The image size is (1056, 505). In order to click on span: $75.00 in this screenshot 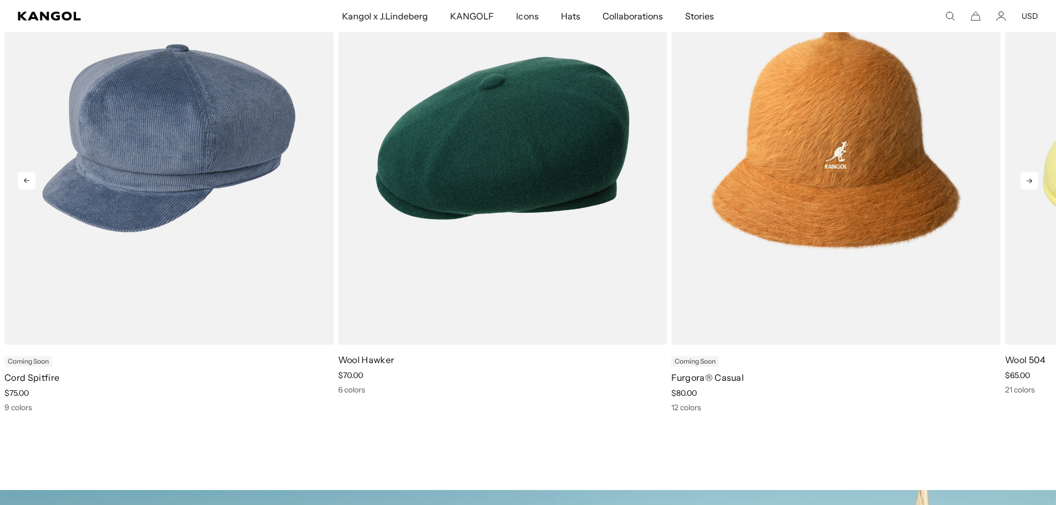, I will do `click(17, 393)`.